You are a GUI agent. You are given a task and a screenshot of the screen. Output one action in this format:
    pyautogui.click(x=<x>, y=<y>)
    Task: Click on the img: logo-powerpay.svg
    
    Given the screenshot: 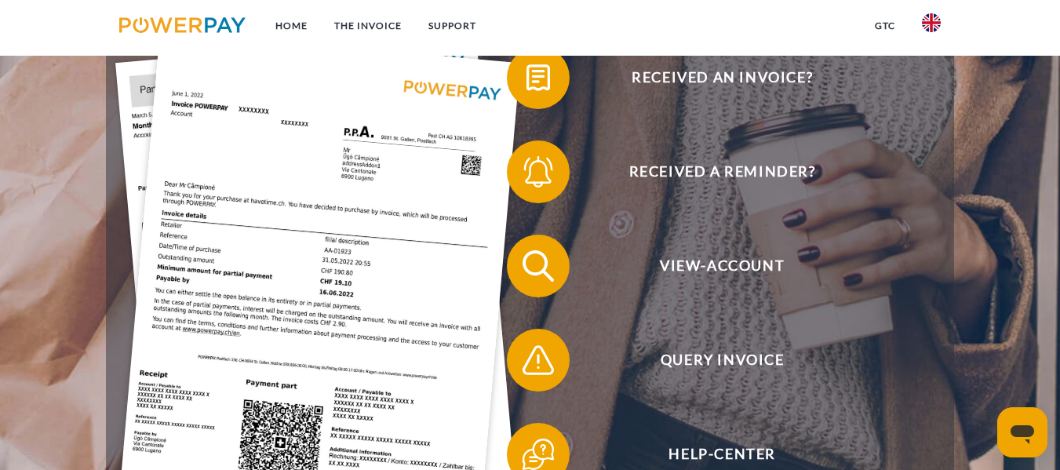 What is the action you would take?
    pyautogui.click(x=182, y=25)
    